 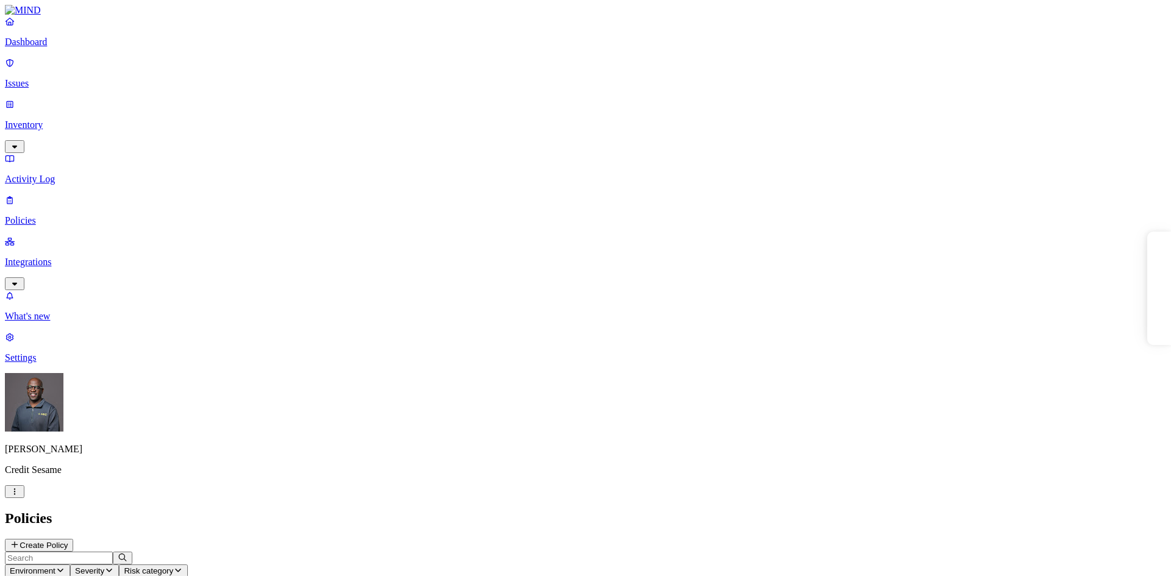 What do you see at coordinates (586, 470) in the screenshot?
I see `p: Credit Sesame` at bounding box center [586, 470].